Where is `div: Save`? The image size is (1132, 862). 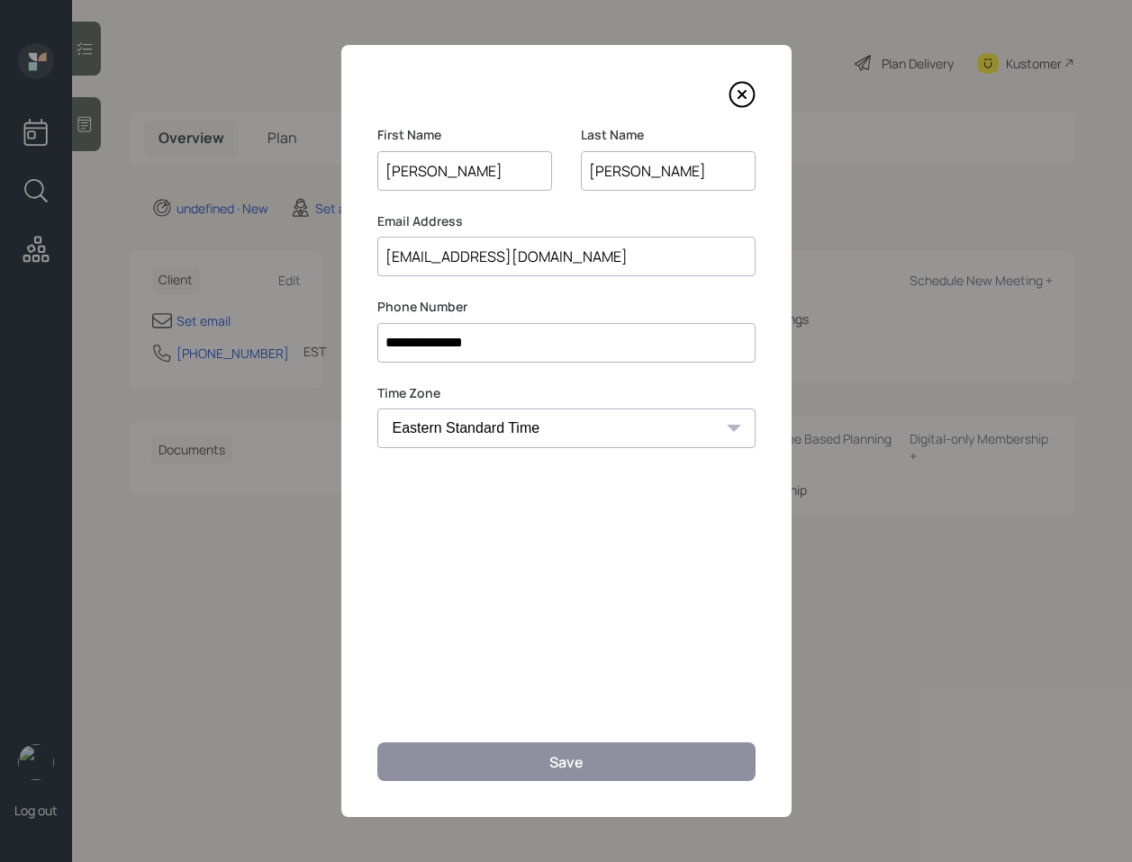
div: Save is located at coordinates (566, 762).